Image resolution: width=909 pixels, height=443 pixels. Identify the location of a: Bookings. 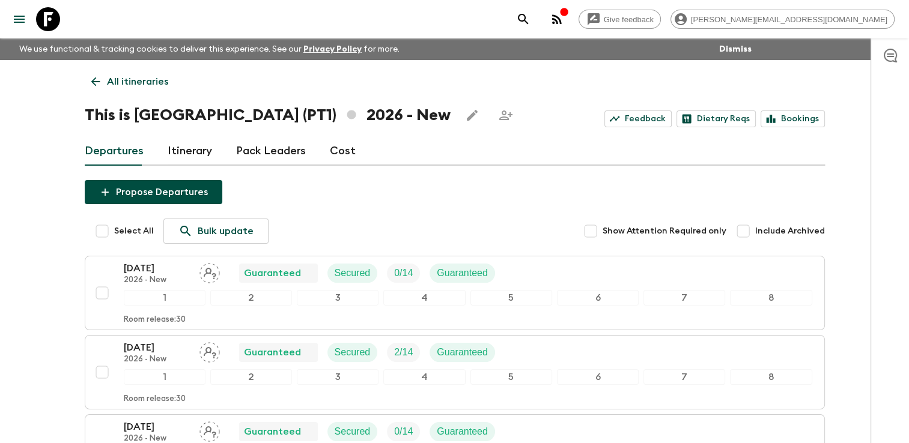
(792, 119).